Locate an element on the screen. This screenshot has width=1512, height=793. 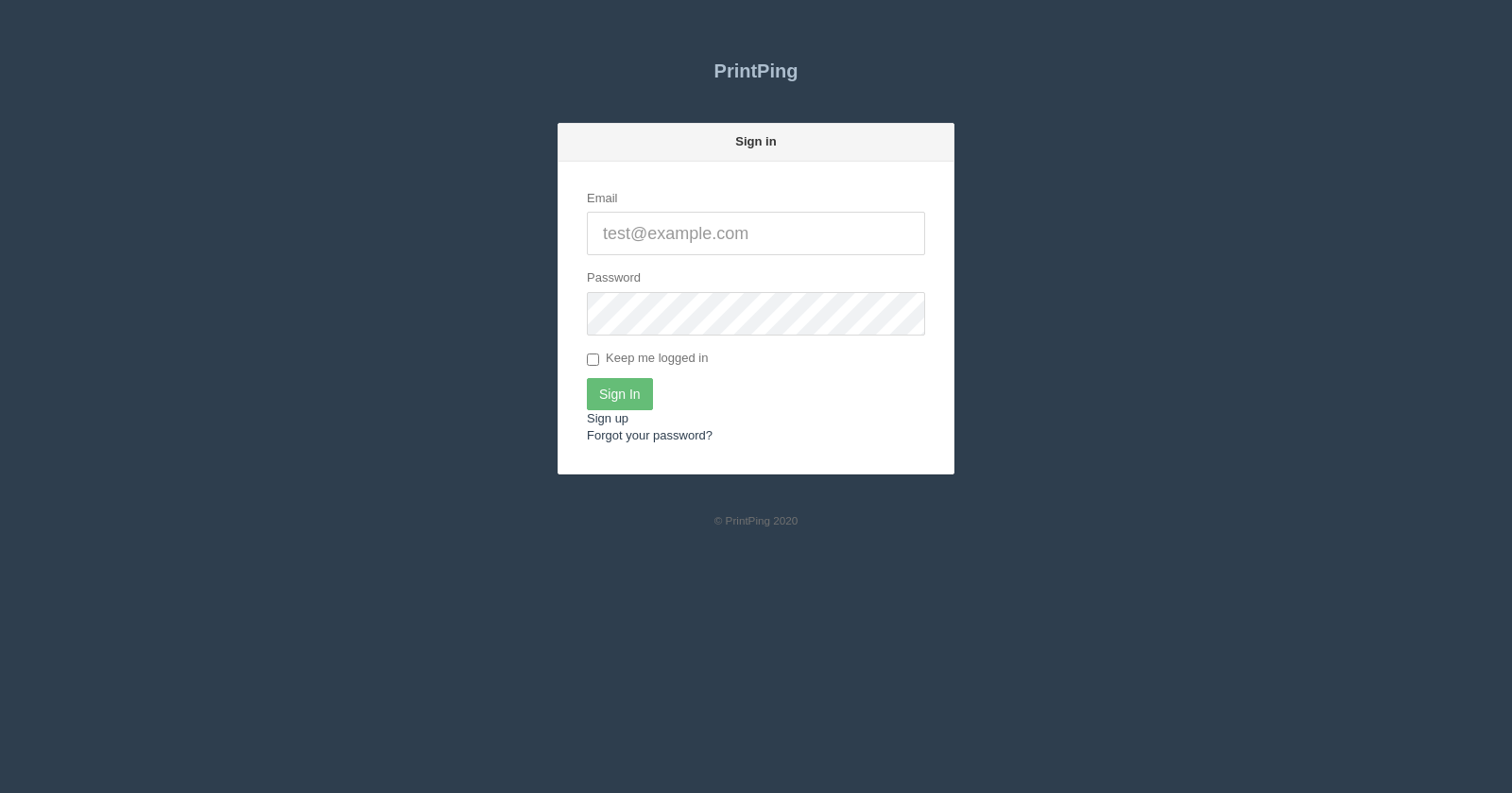
strong: Sign in is located at coordinates (755, 141).